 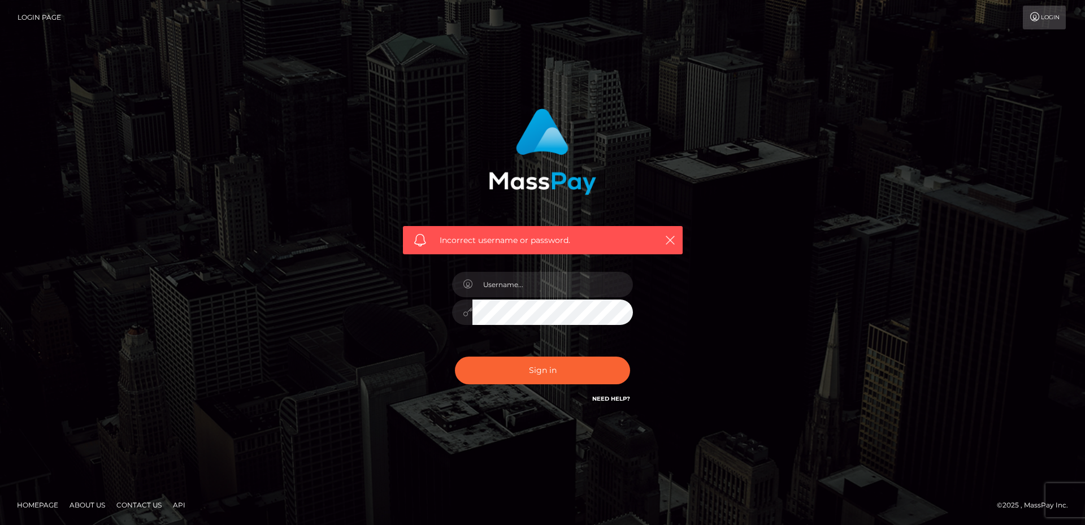 I want to click on a: Contact Us, so click(x=139, y=505).